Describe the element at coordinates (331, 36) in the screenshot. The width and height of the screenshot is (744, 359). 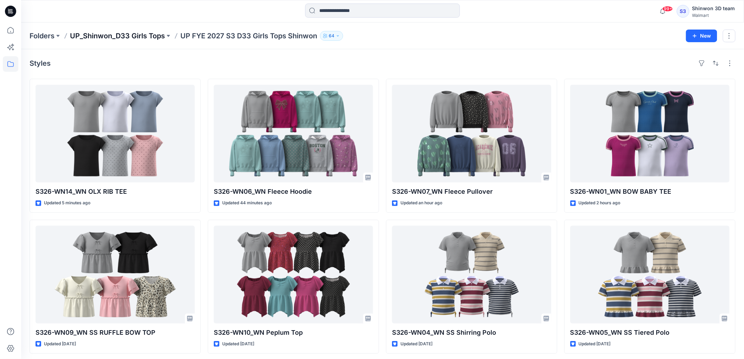
I see `p: 64` at that location.